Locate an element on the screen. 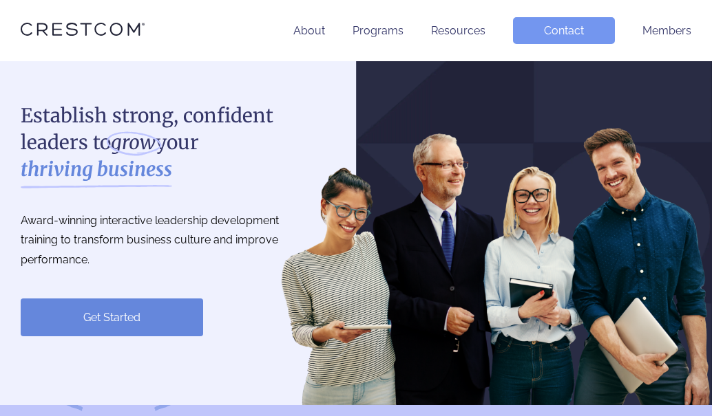 The width and height of the screenshot is (712, 416). a: Get Started is located at coordinates (112, 317).